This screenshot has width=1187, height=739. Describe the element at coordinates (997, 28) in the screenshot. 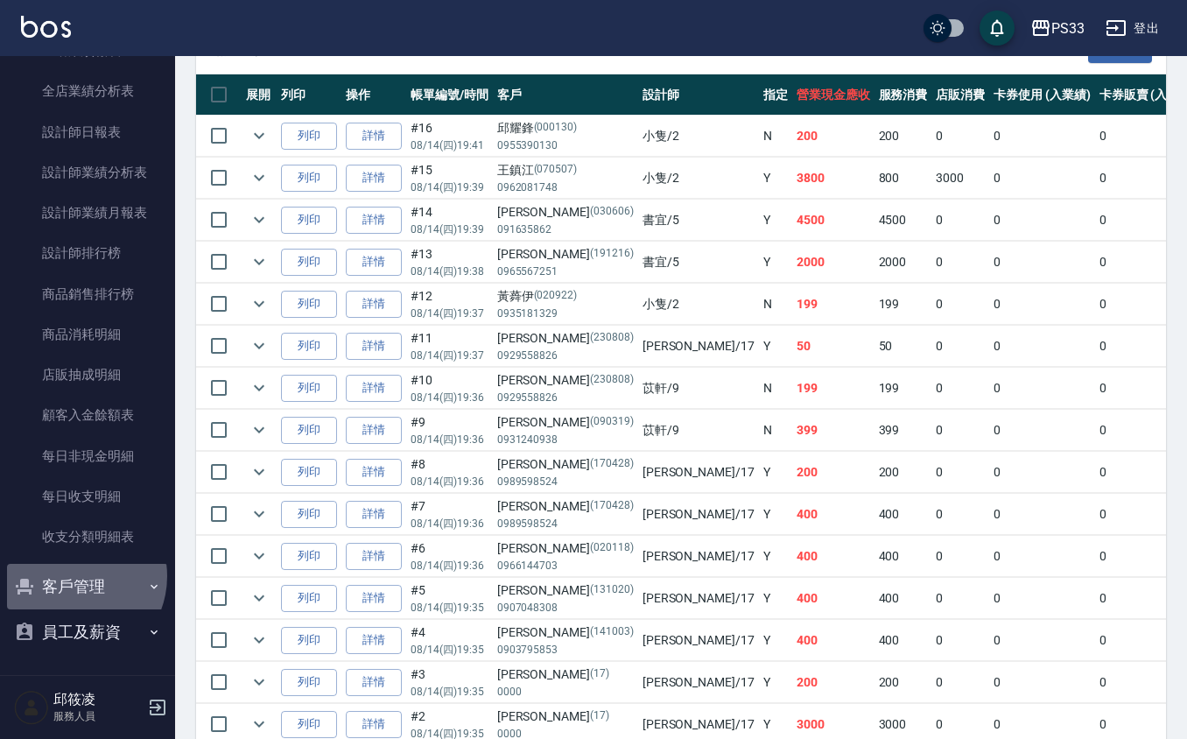

I see `button: save` at that location.